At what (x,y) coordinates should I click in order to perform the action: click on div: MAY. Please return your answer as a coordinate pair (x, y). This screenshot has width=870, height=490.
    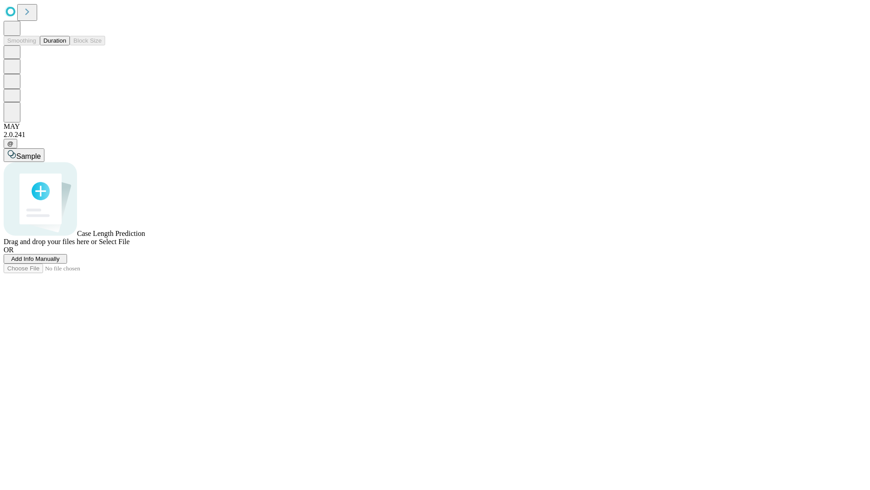
    Looking at the image, I should click on (435, 126).